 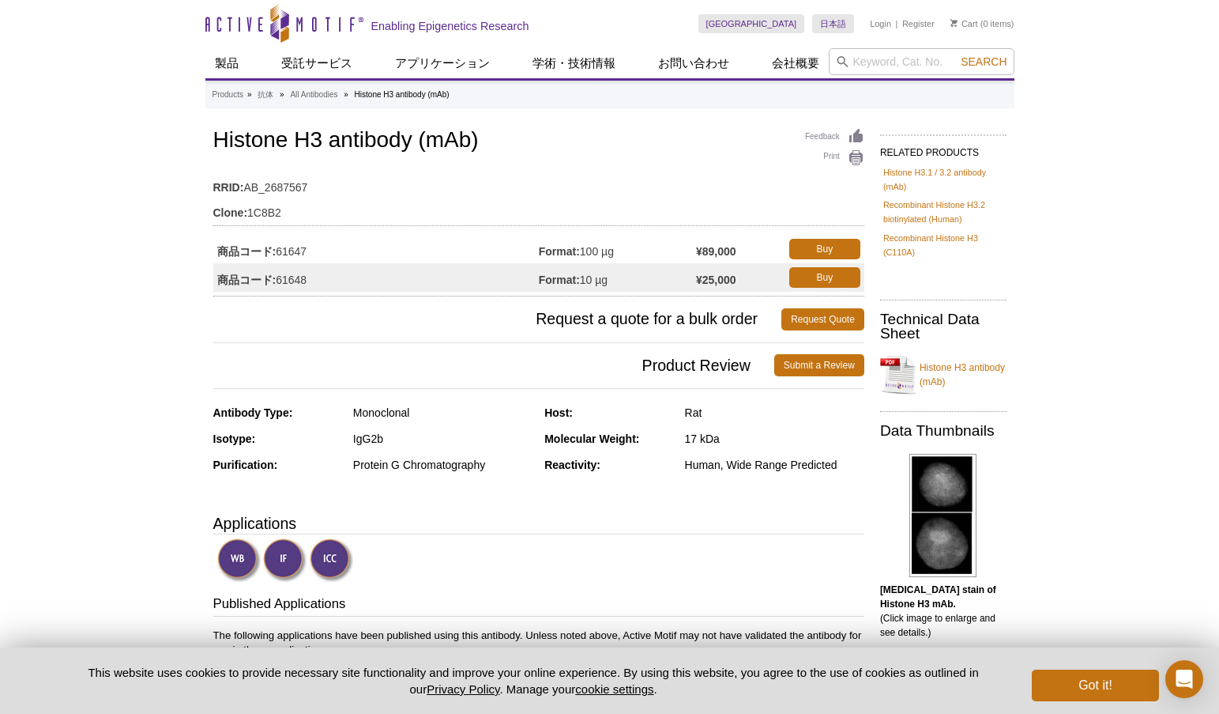 I want to click on a: Register, so click(x=918, y=24).